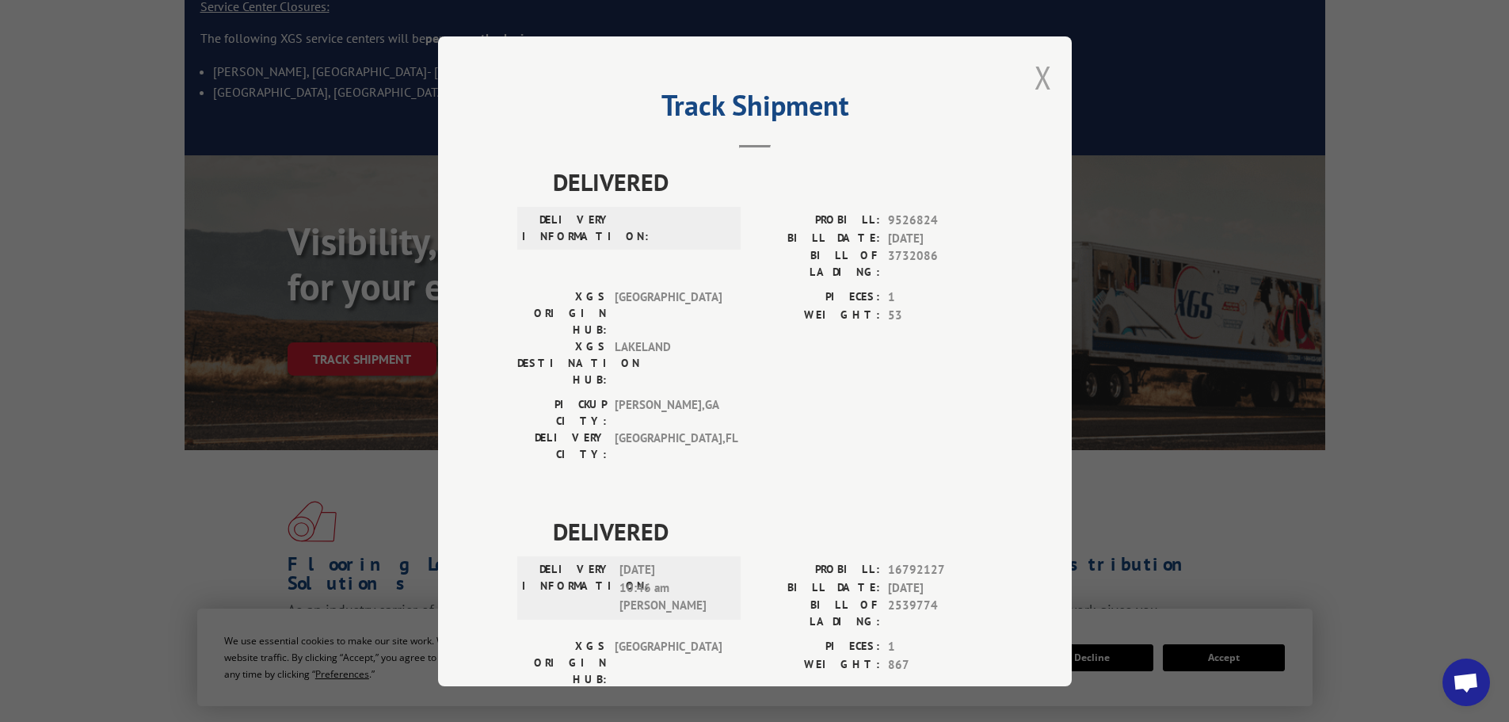 Image resolution: width=1509 pixels, height=722 pixels. Describe the element at coordinates (1043, 77) in the screenshot. I see `button: Close modal` at that location.